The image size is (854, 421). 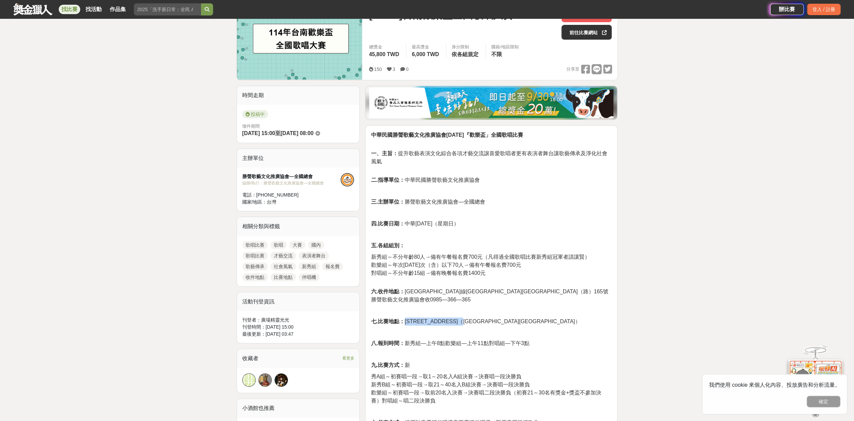 What do you see at coordinates (787, 9) in the screenshot?
I see `a: 辦比賽` at bounding box center [787, 9].